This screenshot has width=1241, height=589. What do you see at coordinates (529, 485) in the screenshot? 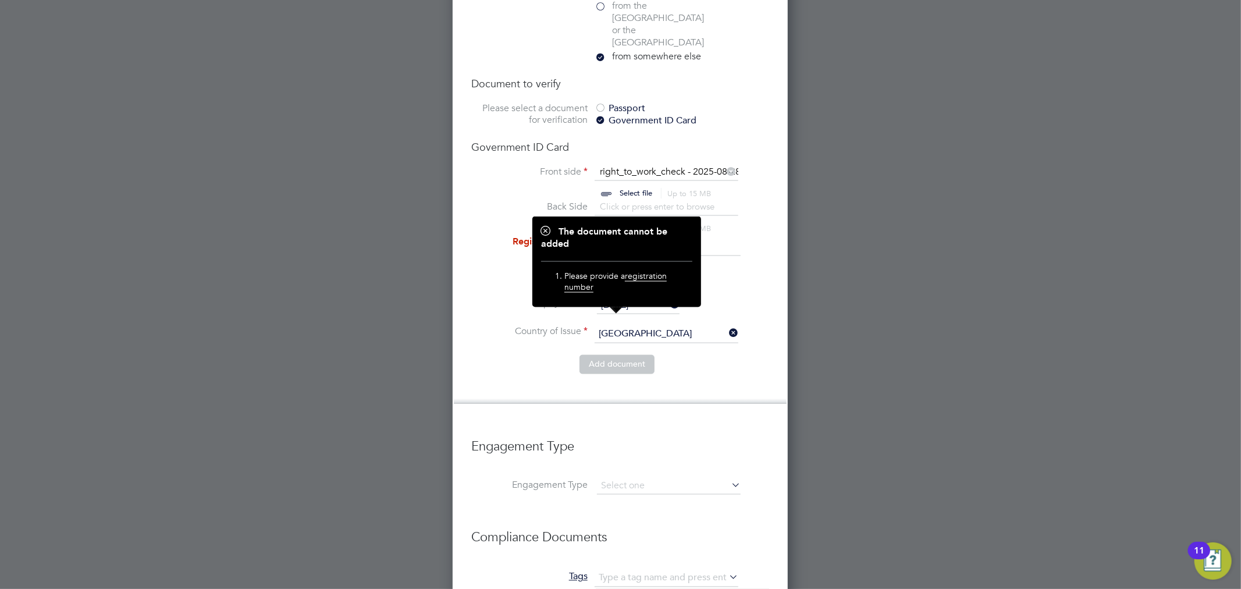
I see `label: Engagement Type` at bounding box center [529, 485].